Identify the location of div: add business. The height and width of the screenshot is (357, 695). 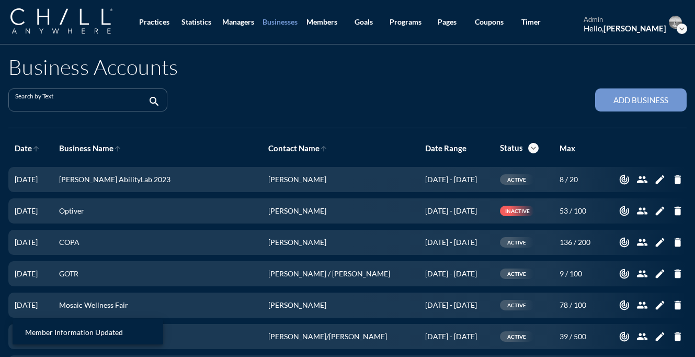
(641, 100).